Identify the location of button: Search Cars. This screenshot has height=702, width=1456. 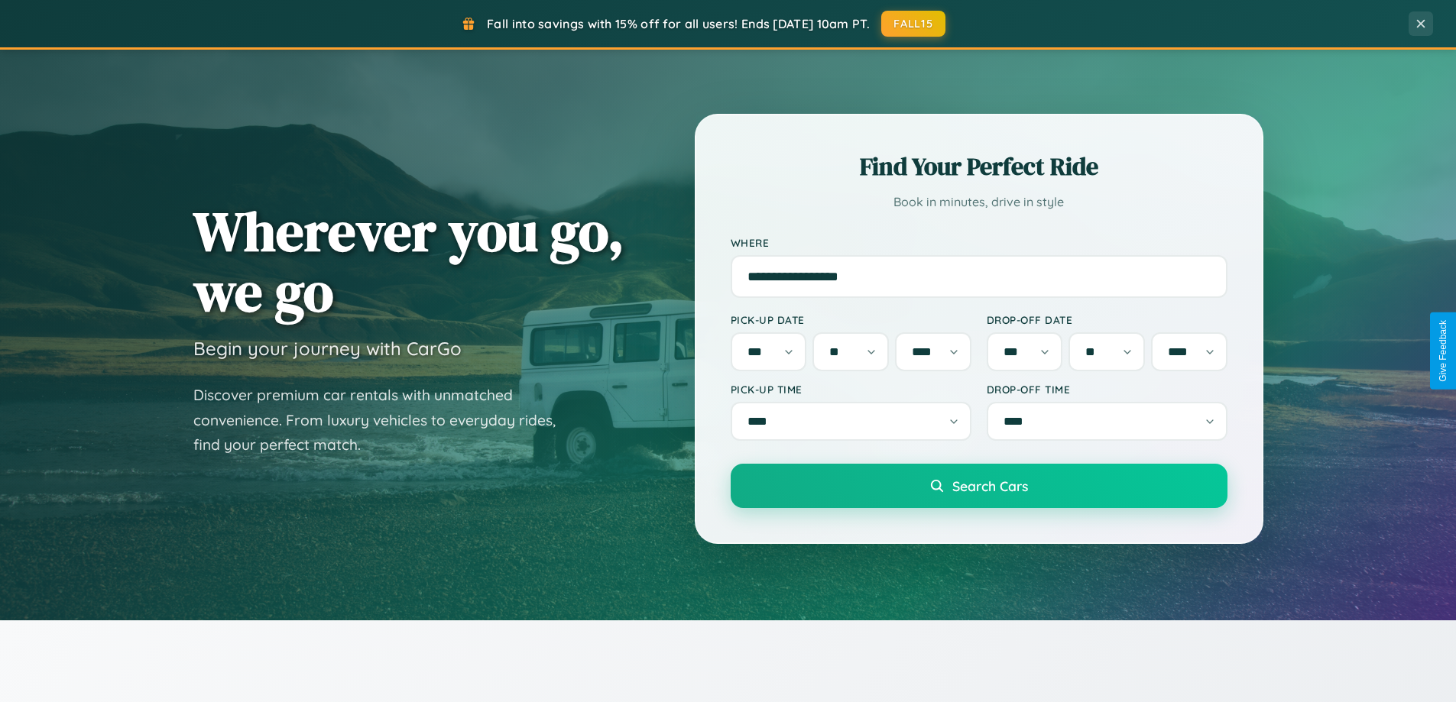
(979, 486).